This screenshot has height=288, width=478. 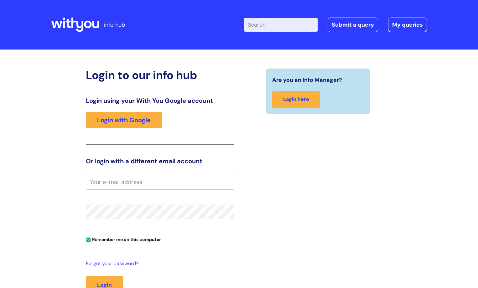 I want to click on h2: Login to our info hub, so click(x=160, y=75).